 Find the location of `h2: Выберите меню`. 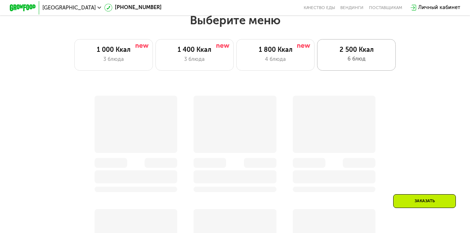

h2: Выберите меню is located at coordinates (235, 20).